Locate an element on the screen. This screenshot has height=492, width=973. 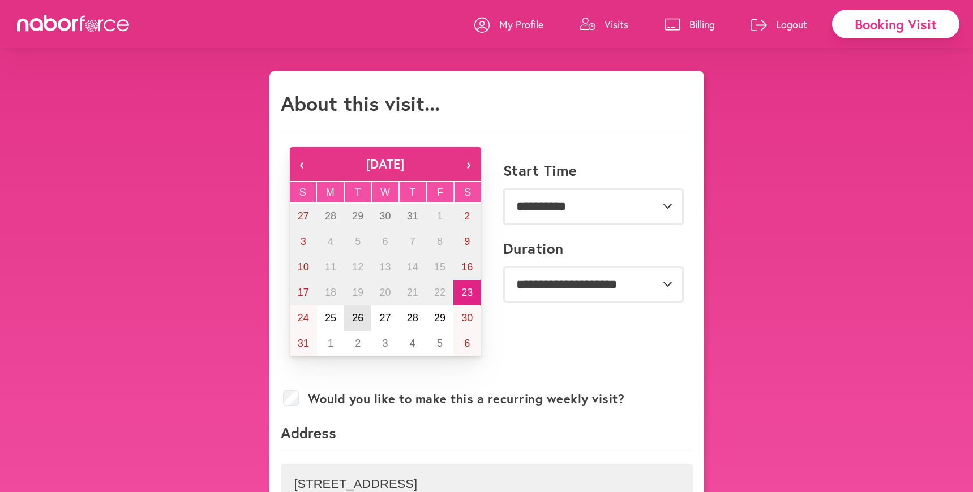
abbr: August 7, 2025 is located at coordinates (413, 242).